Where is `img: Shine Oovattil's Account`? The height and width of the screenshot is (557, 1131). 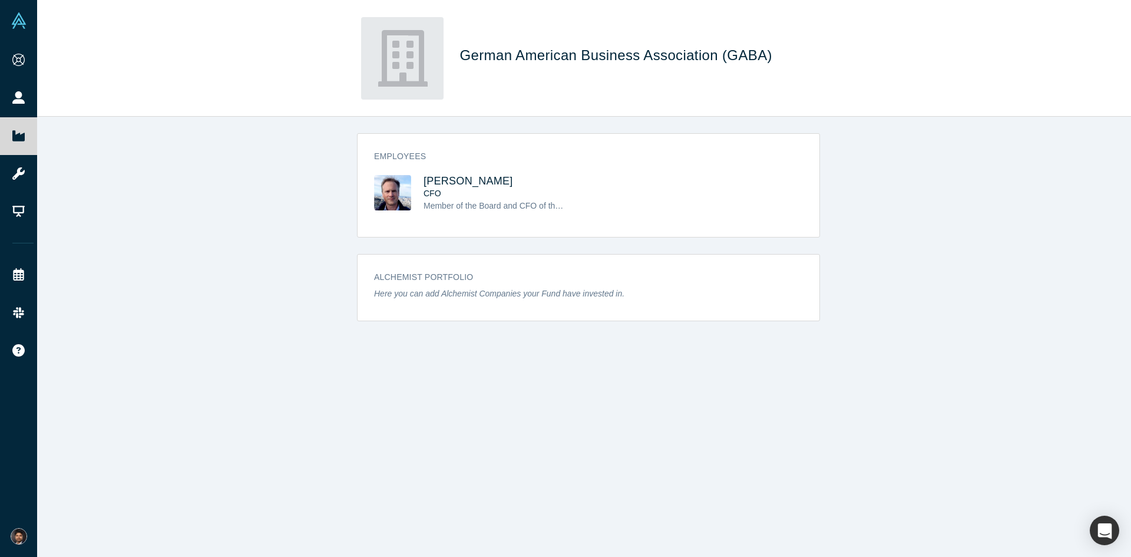 img: Shine Oovattil's Account is located at coordinates (19, 536).